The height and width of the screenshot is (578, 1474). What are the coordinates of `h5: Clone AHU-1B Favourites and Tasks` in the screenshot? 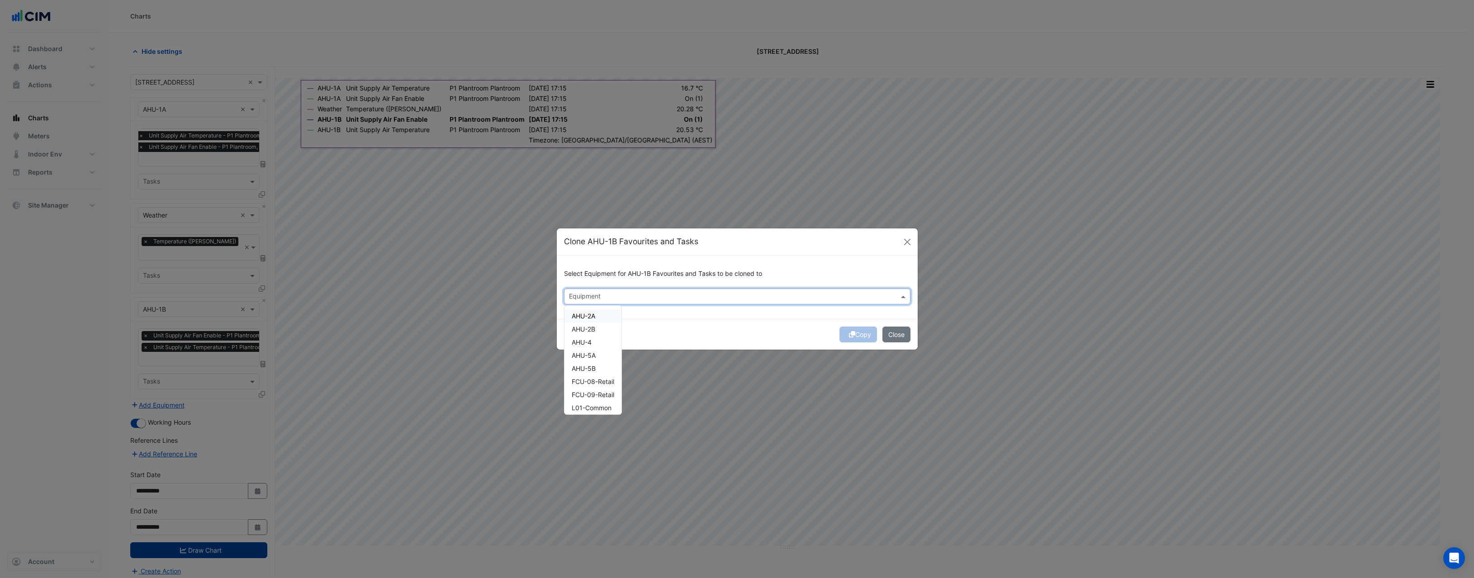 It's located at (631, 242).